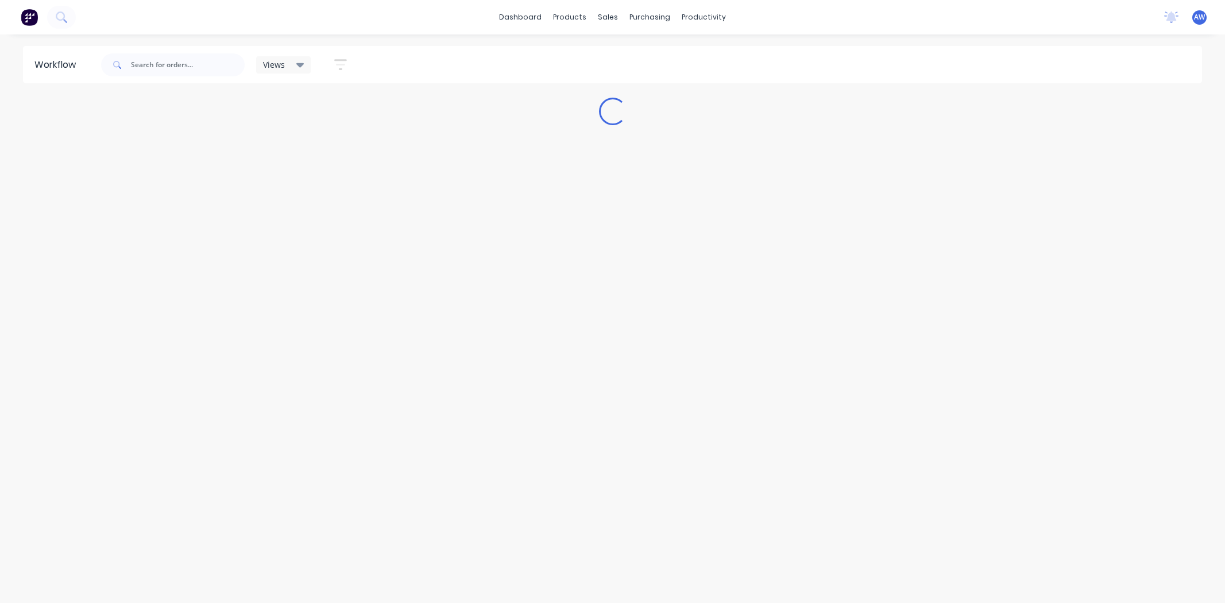 The height and width of the screenshot is (603, 1225). I want to click on img: Factory, so click(29, 17).